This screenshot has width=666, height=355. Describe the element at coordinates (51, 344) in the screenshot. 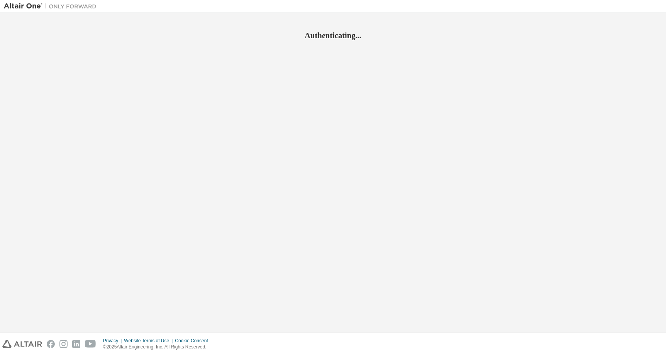

I see `img: facebook.svg` at that location.